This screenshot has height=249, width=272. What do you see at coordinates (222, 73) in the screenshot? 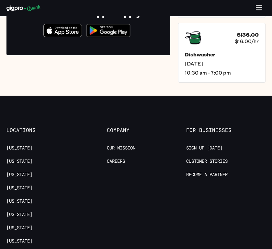
I see `span: 10:30 am - 7:00 pm` at bounding box center [222, 73].